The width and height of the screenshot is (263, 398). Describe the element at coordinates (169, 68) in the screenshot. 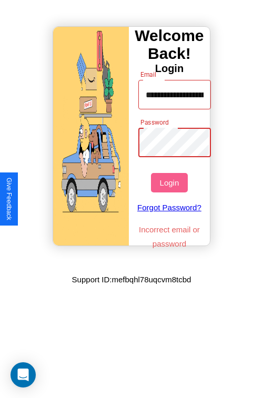

I see `h4: Login` at that location.